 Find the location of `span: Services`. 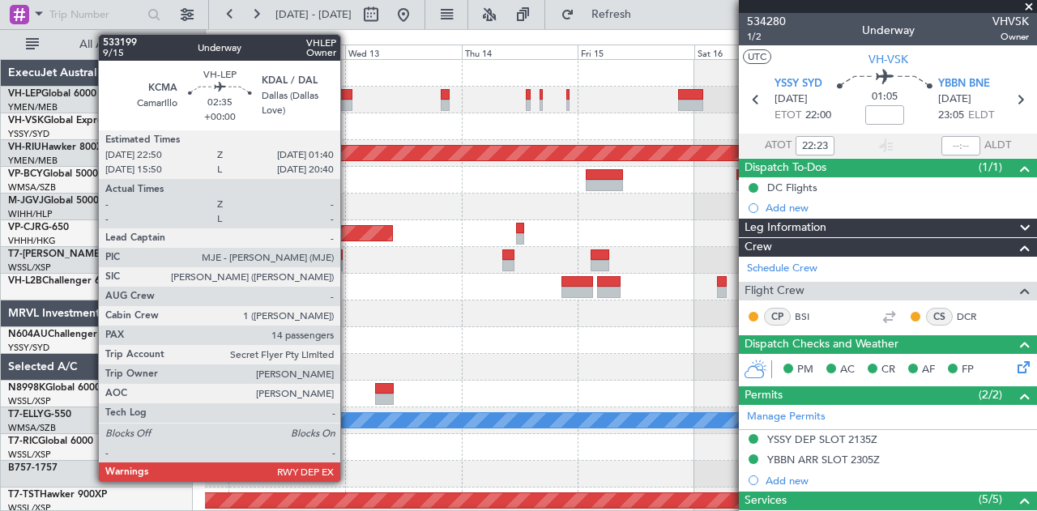

span: Services is located at coordinates (766, 501).